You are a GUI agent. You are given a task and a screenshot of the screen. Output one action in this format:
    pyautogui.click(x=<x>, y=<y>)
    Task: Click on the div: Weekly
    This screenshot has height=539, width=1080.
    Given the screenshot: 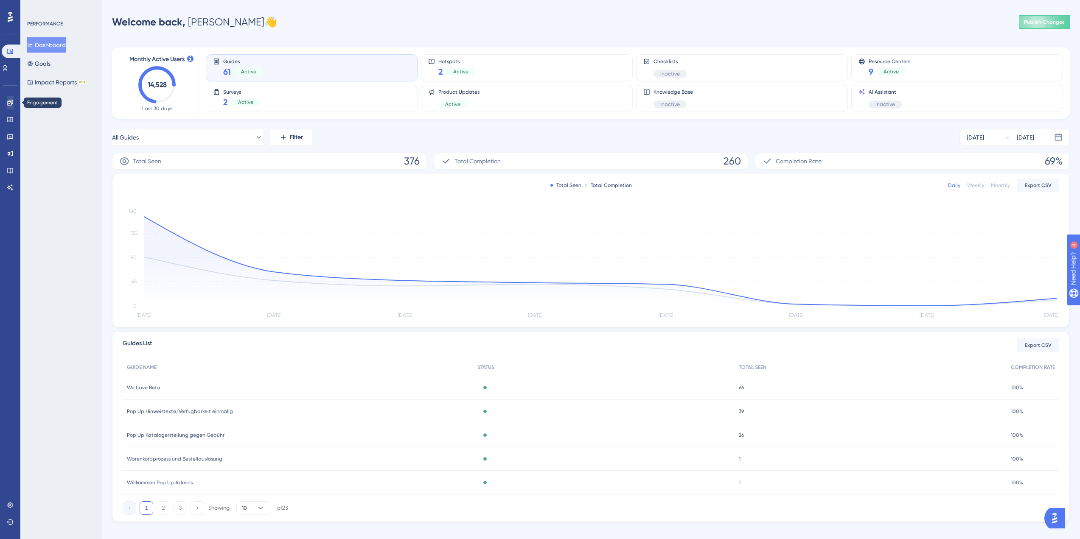 What is the action you would take?
    pyautogui.click(x=975, y=185)
    